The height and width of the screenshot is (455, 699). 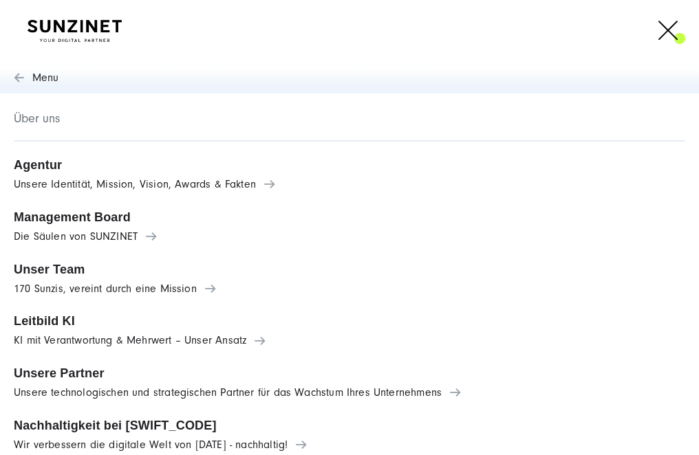 What do you see at coordinates (349, 393) in the screenshot?
I see `span: Unsere technologischen und strategischen Partner für das Wachstum Ihres Unternehmens` at bounding box center [349, 393].